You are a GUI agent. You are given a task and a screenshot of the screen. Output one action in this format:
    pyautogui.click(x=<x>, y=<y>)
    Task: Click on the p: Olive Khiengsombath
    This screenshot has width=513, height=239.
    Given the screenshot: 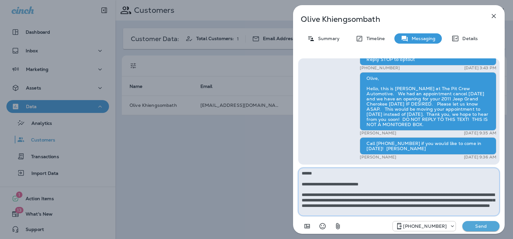 What is the action you would take?
    pyautogui.click(x=388, y=19)
    